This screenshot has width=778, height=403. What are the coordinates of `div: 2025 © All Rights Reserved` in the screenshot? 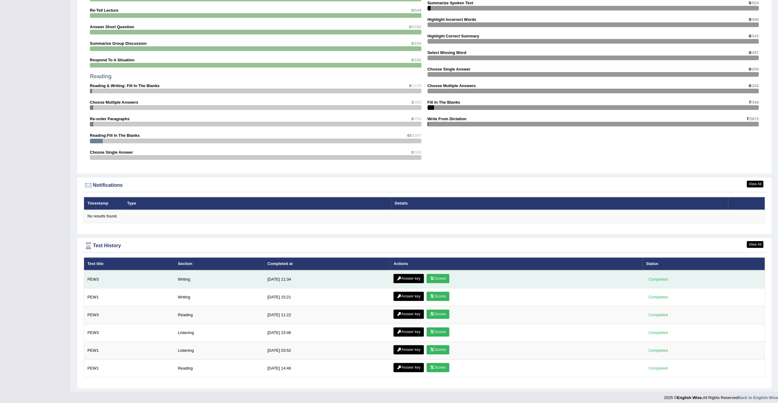 It's located at (721, 396).